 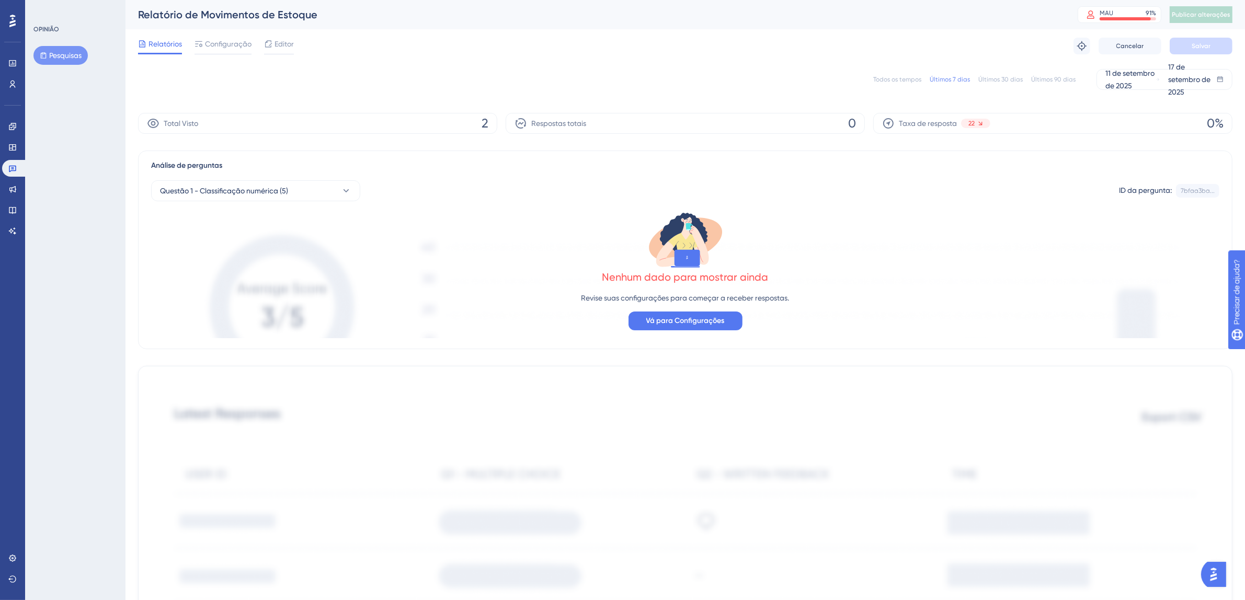 I want to click on font: 7bfaa3ba..., so click(x=1197, y=191).